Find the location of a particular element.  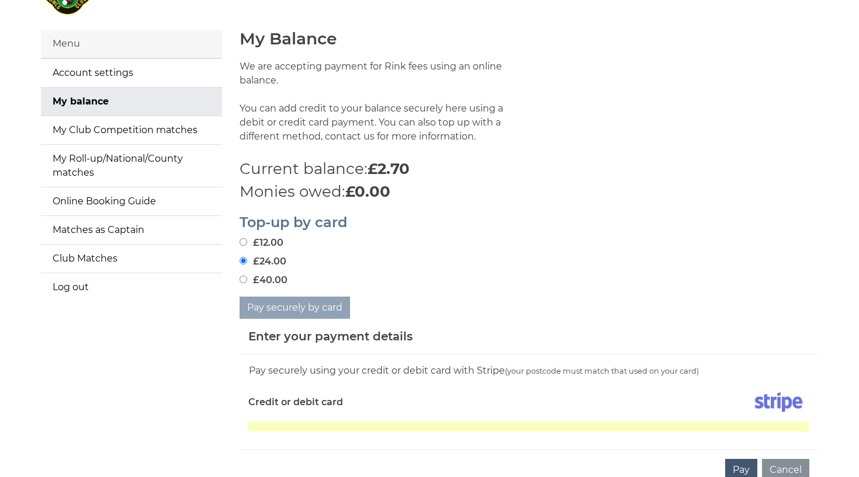

a: Matches as Captain is located at coordinates (131, 230).